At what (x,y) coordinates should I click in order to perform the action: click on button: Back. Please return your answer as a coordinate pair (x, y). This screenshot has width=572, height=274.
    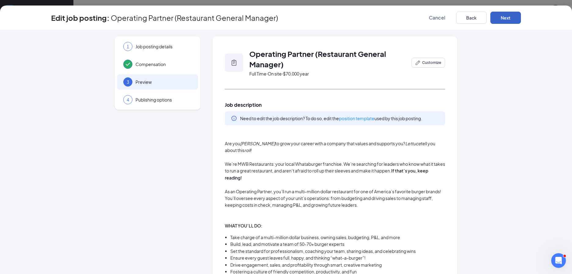
    Looking at the image, I should click on (471, 18).